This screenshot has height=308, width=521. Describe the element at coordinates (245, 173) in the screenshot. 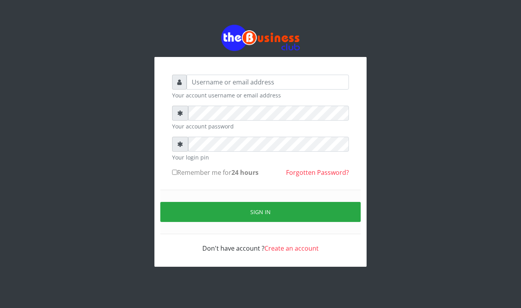

I see `b: 24 hours` at that location.